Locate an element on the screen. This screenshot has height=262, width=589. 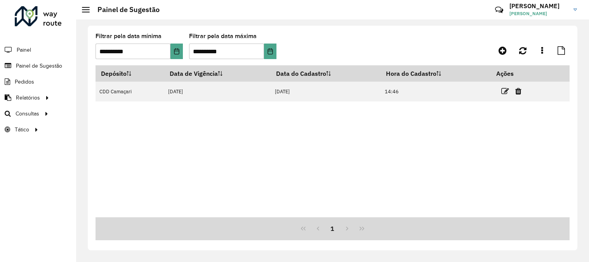
th: Ações is located at coordinates (514, 73).